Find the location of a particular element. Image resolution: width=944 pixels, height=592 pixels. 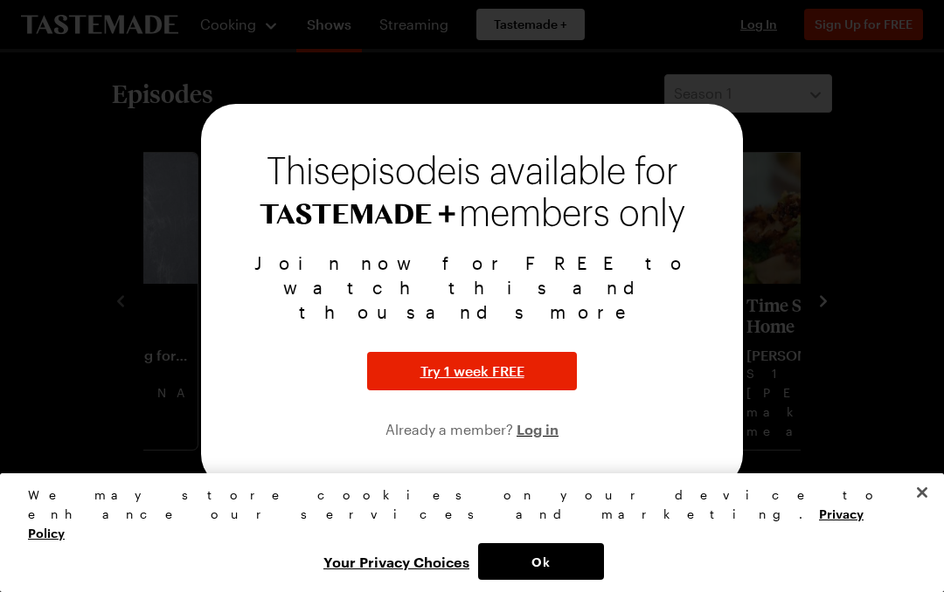

button: Ok is located at coordinates (541, 562).